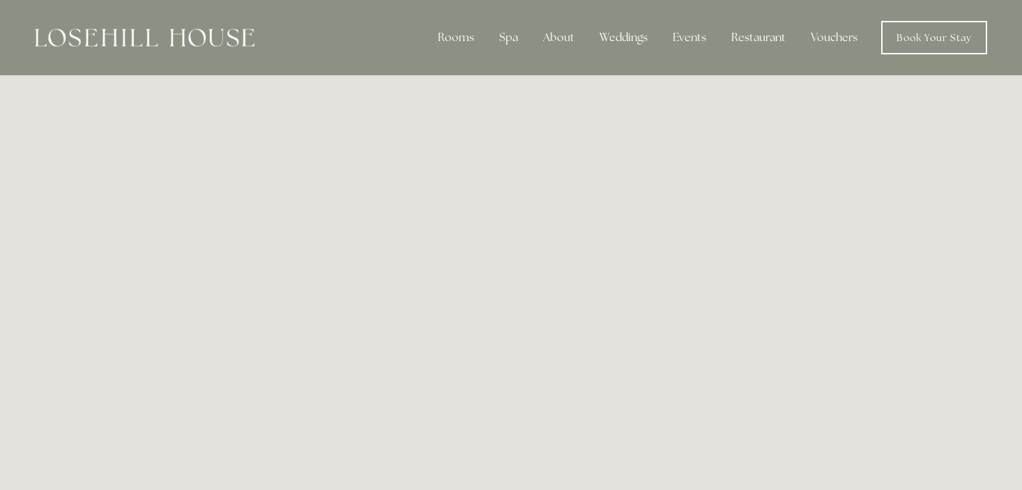 This screenshot has width=1022, height=490. Describe the element at coordinates (690, 38) in the screenshot. I see `div: Events` at that location.